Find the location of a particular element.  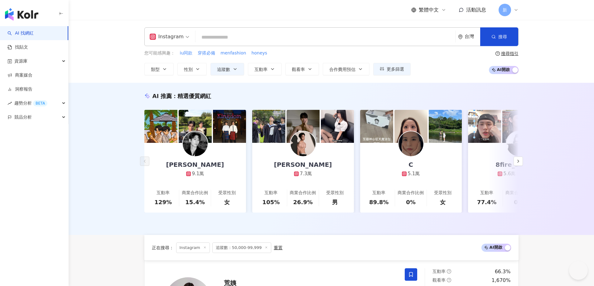

button: 搜尋 is located at coordinates (499, 37).